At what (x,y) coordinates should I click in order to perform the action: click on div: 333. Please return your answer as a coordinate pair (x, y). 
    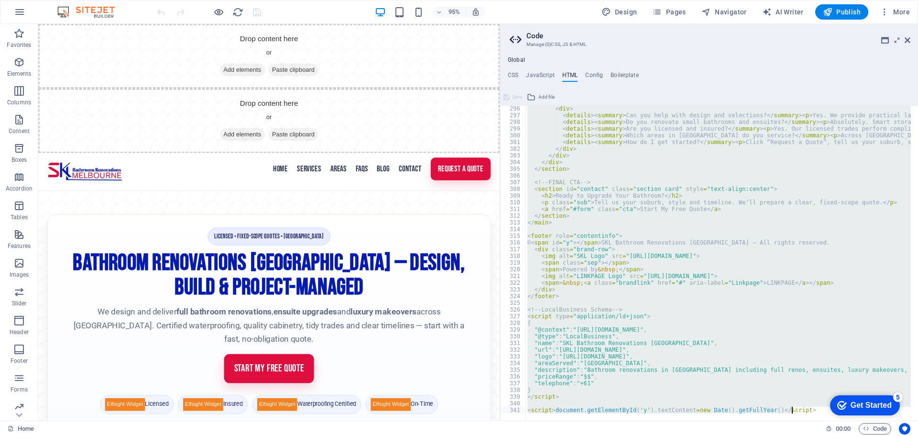
    Looking at the image, I should click on (514, 356).